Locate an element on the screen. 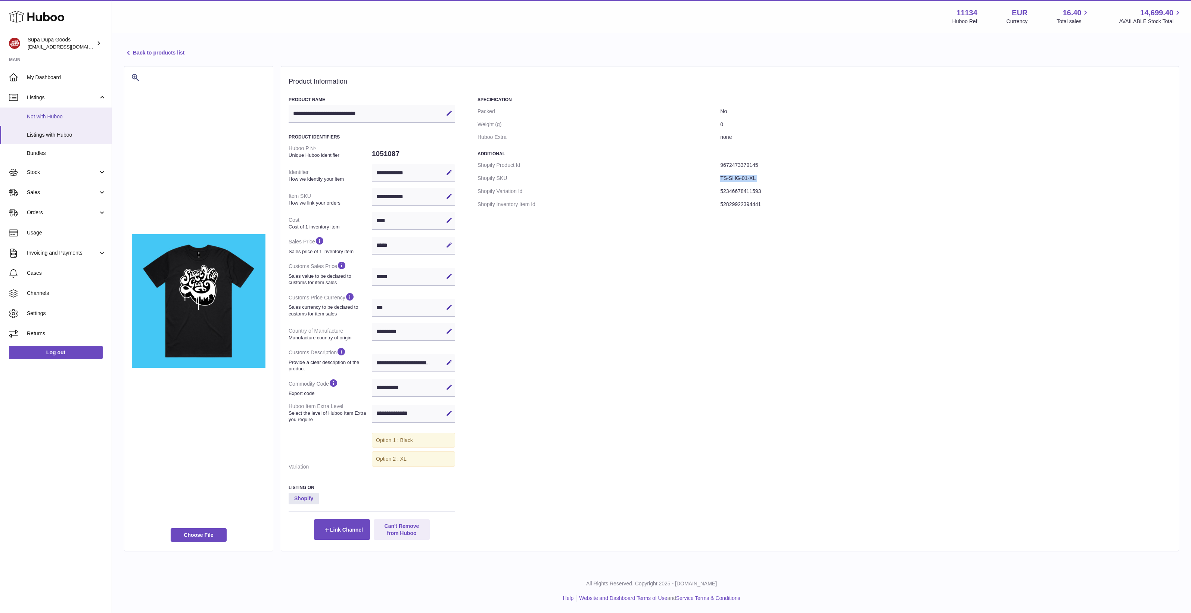 This screenshot has width=1191, height=613. h3: Specification is located at coordinates (824, 100).